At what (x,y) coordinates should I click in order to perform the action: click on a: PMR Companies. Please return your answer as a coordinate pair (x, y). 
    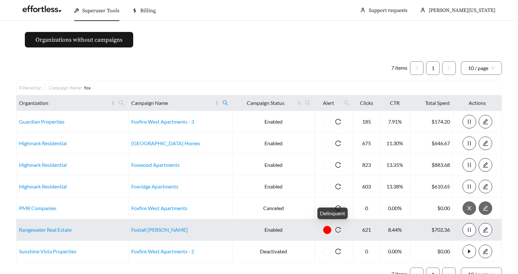
    Looking at the image, I should click on (38, 208).